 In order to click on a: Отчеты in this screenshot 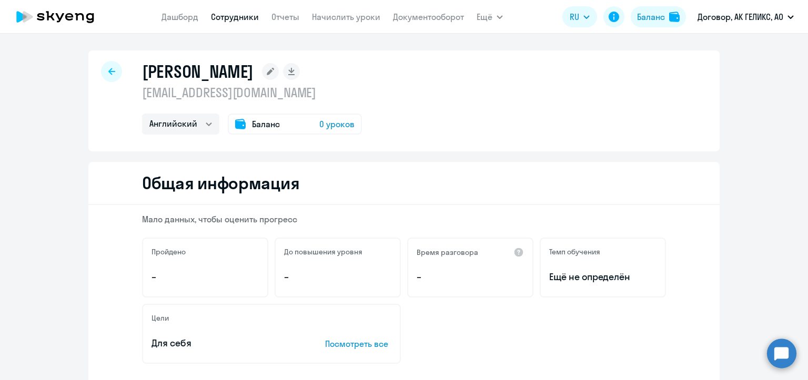, I will do `click(285, 17)`.